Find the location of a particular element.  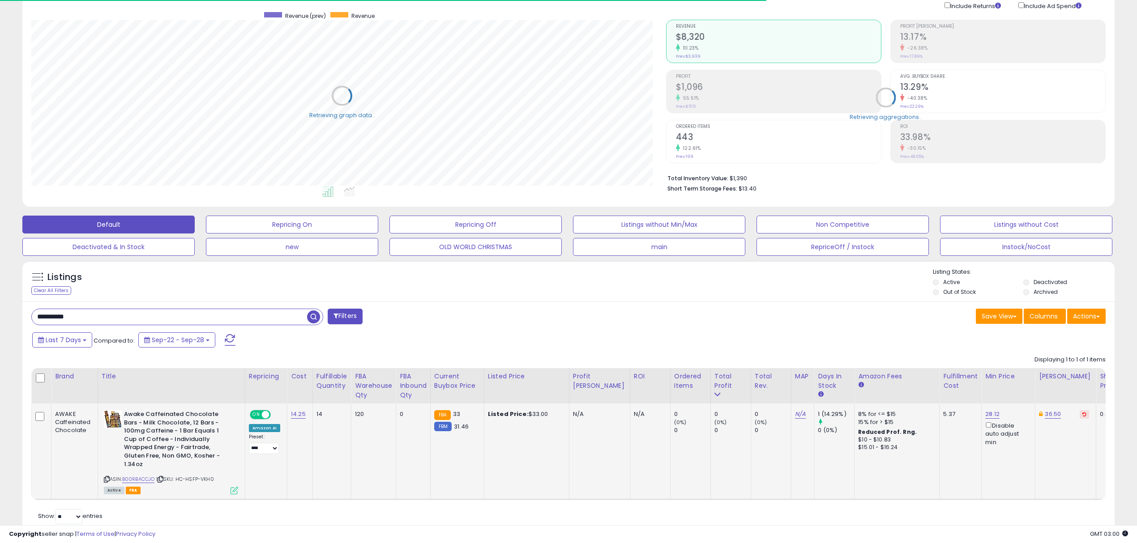

div: FBA Warehouse Qty is located at coordinates (373, 386).